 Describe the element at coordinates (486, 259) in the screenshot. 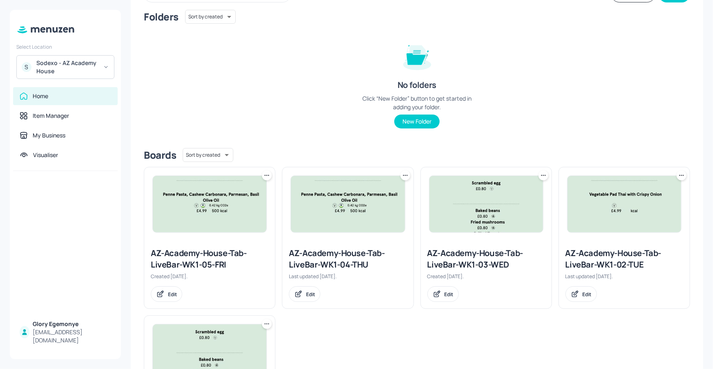

I see `div: AZ-Academy-House-Tab-LiveBar-WK1-03-WED` at that location.